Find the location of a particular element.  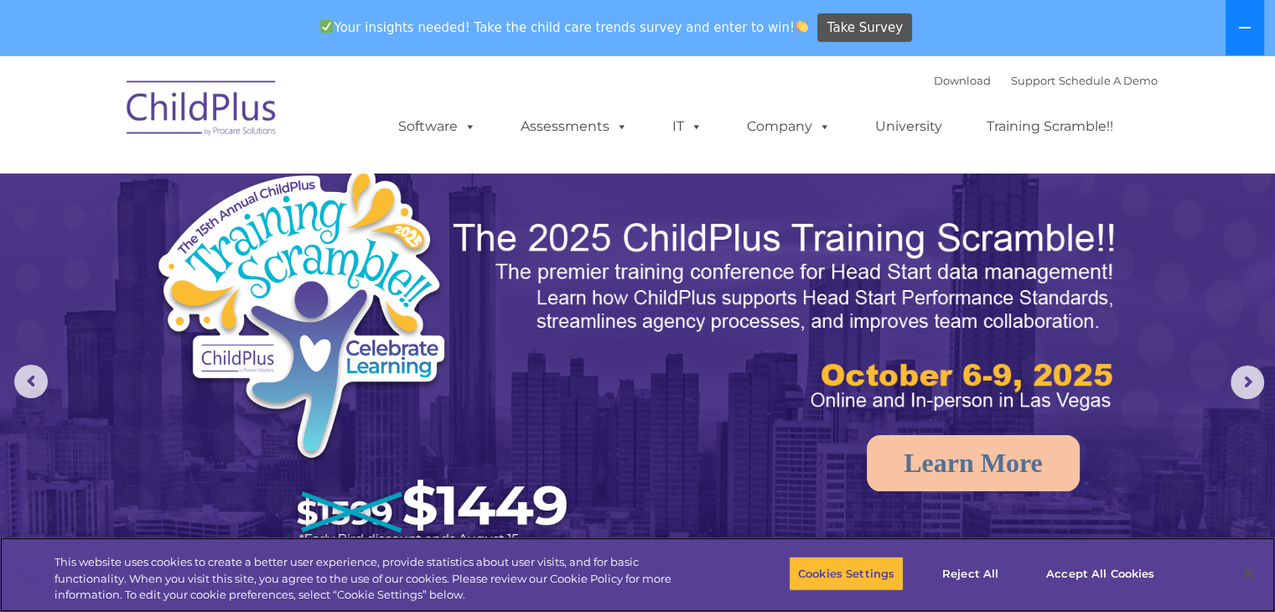

button: Reject All is located at coordinates (970, 573).